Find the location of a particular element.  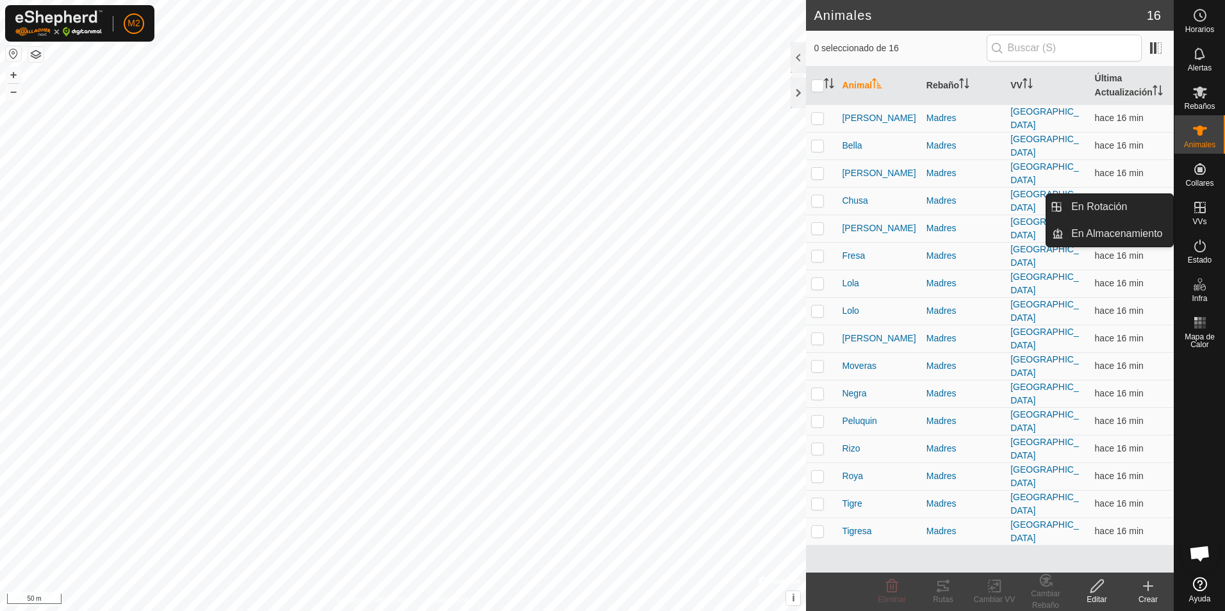

th: VV is located at coordinates (1047, 86).